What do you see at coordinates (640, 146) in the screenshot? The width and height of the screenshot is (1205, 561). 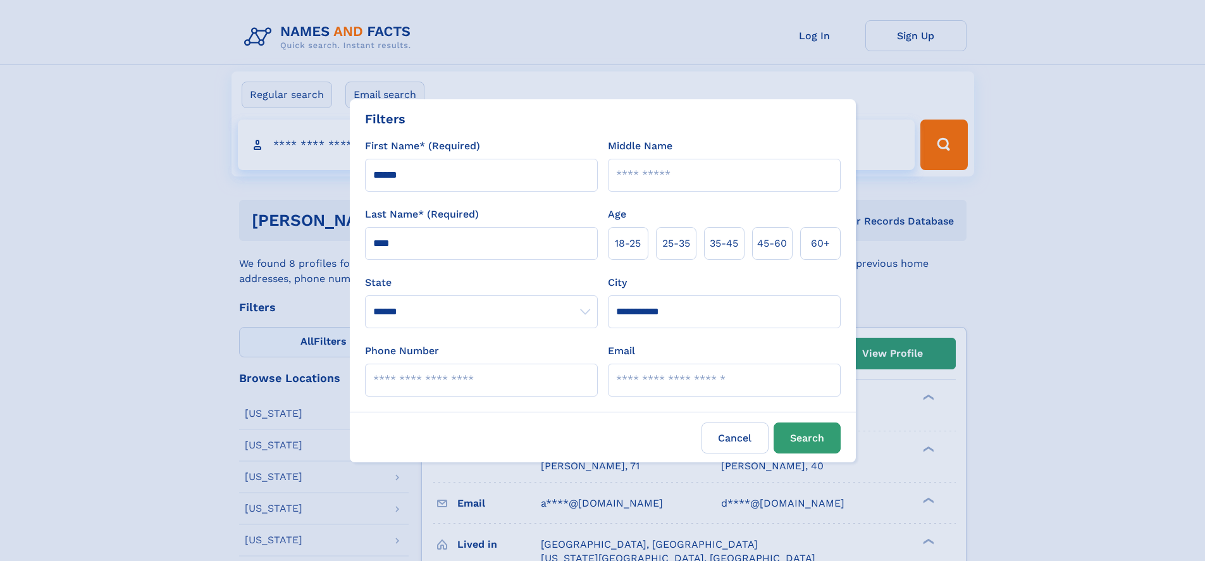 I see `label: Middle Name` at bounding box center [640, 146].